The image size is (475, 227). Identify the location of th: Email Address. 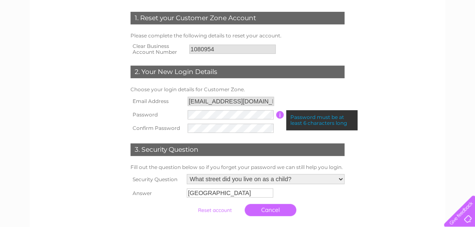
(157, 101).